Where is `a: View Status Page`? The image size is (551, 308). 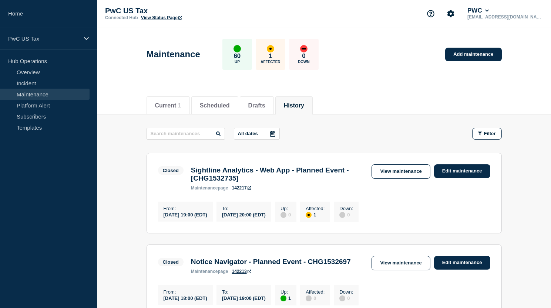 a: View Status Page is located at coordinates (161, 18).